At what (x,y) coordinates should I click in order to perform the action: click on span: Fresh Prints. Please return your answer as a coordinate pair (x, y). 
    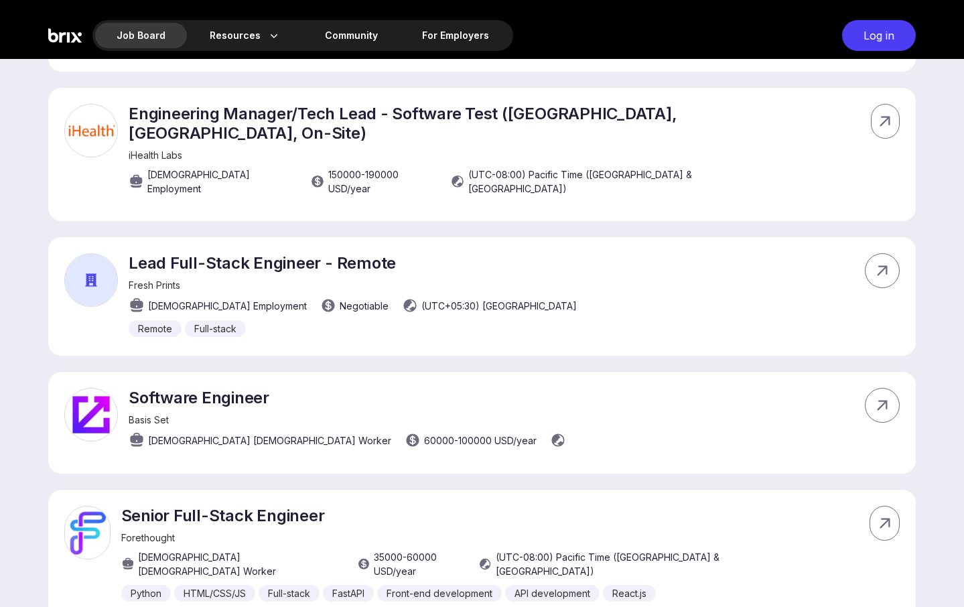
    Looking at the image, I should click on (154, 285).